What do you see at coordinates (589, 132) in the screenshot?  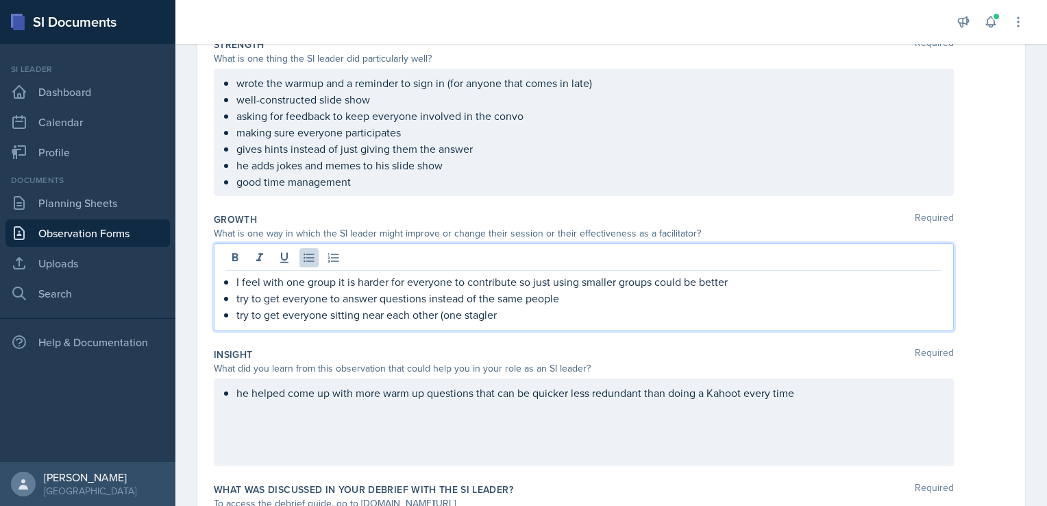 I see `p: making sure everyone participates` at bounding box center [589, 132].